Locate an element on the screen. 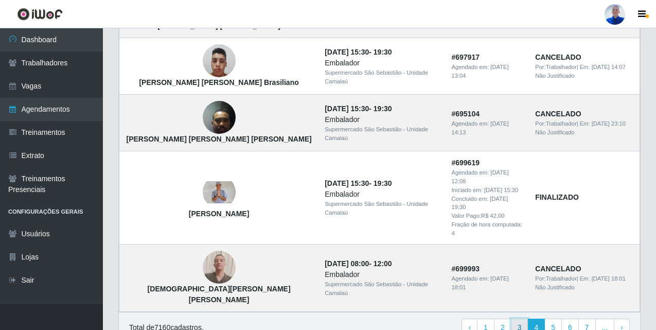  strong: # 699993 is located at coordinates (465, 269).